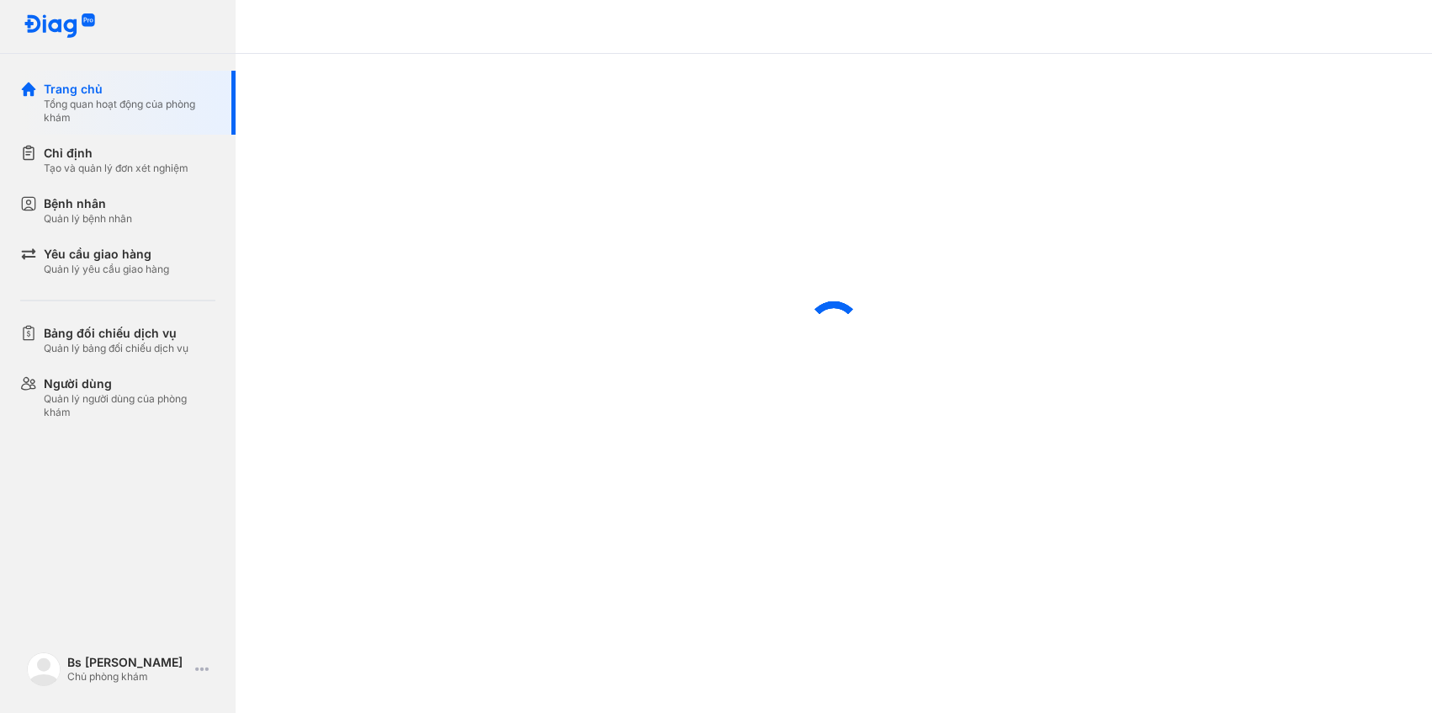 The image size is (1432, 713). Describe the element at coordinates (116, 348) in the screenshot. I see `div: Quản lý bảng đối chiếu dịch vụ` at that location.